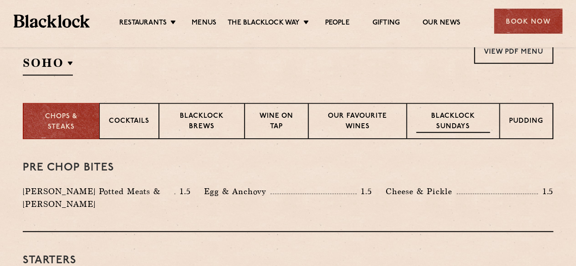 The image size is (576, 266). Describe the element at coordinates (337, 24) in the screenshot. I see `a: People` at that location.